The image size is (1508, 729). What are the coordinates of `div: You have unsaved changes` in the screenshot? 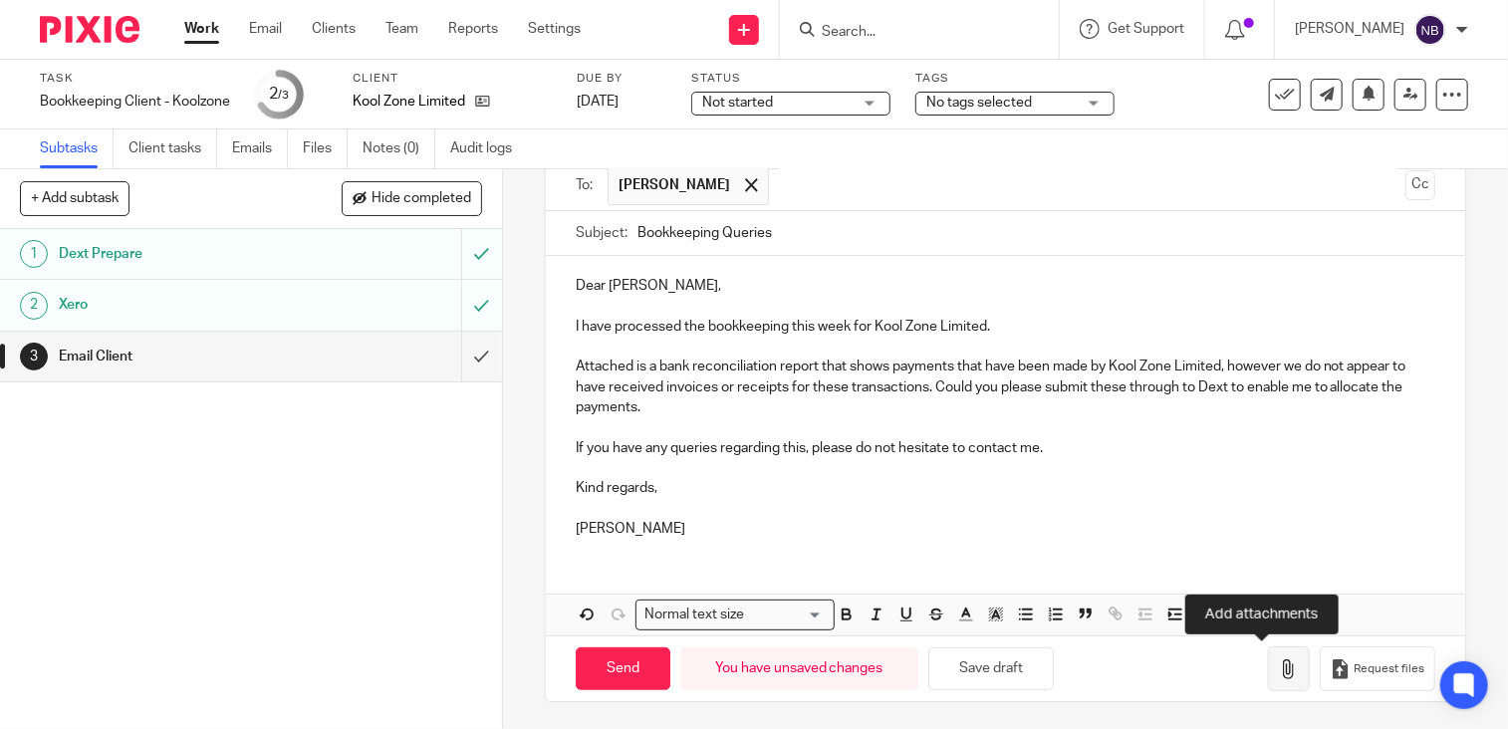 It's located at (799, 669).